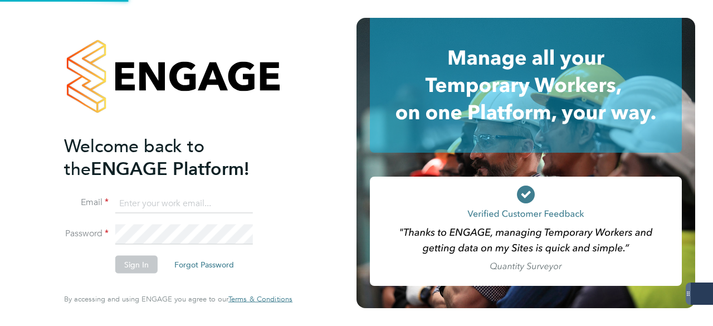 This screenshot has width=713, height=326. What do you see at coordinates (136, 265) in the screenshot?
I see `button: Sign In` at bounding box center [136, 265].